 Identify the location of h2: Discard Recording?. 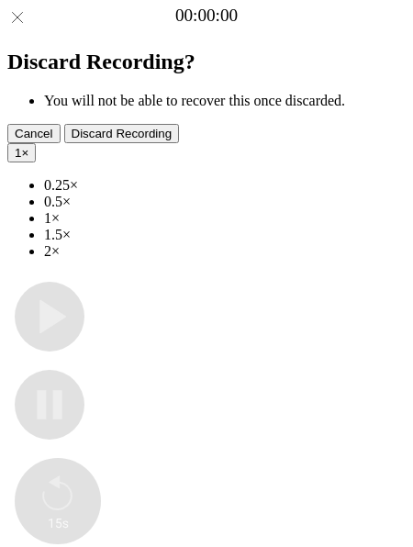
(206, 61).